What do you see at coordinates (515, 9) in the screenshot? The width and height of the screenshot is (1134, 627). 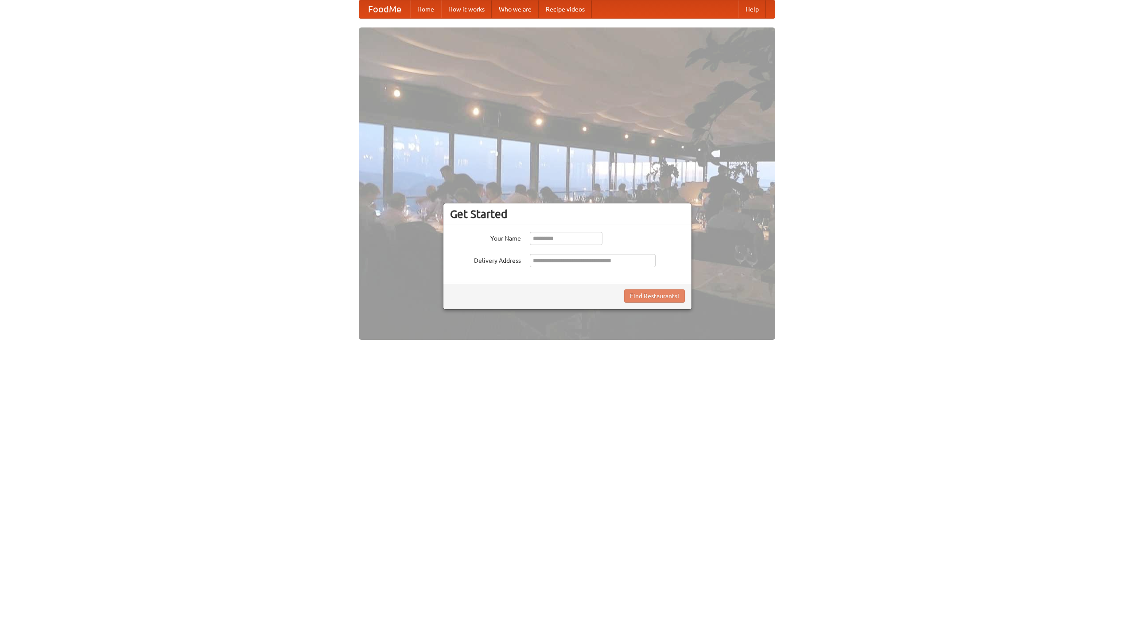 I see `a: Who we are` at bounding box center [515, 9].